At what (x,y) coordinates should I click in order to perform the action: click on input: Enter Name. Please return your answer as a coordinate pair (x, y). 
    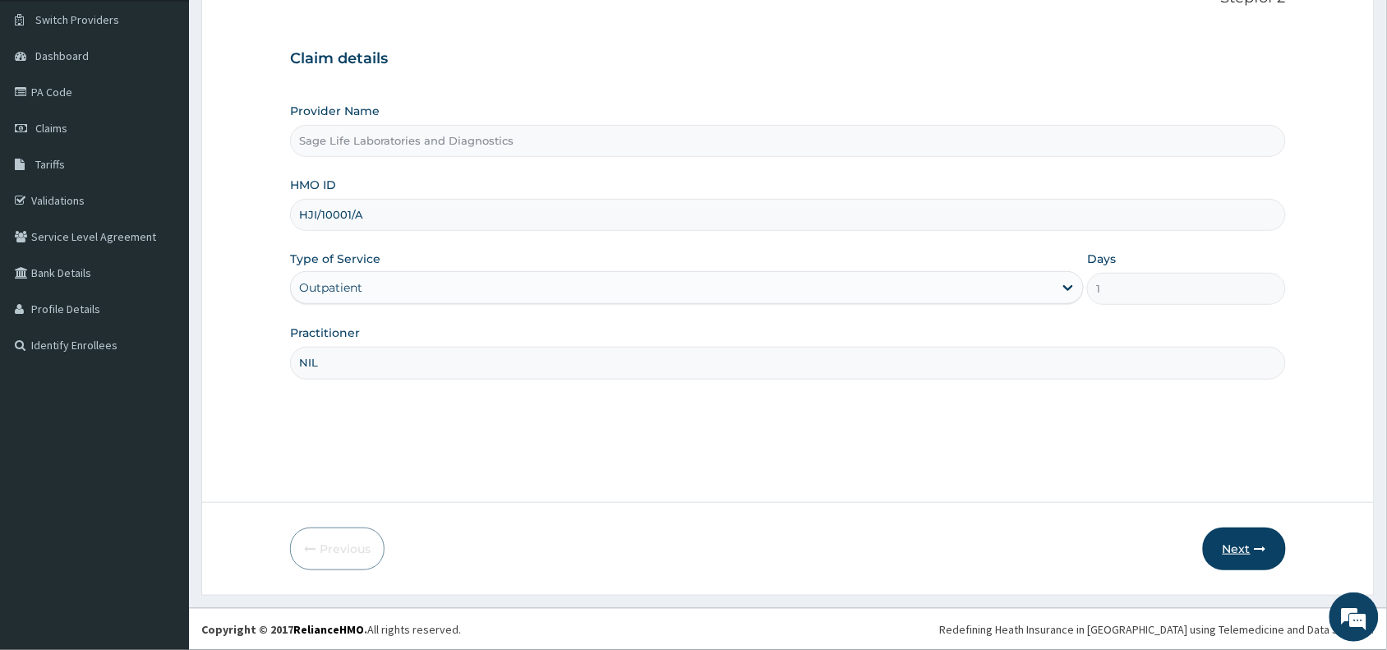
    Looking at the image, I should click on (788, 362).